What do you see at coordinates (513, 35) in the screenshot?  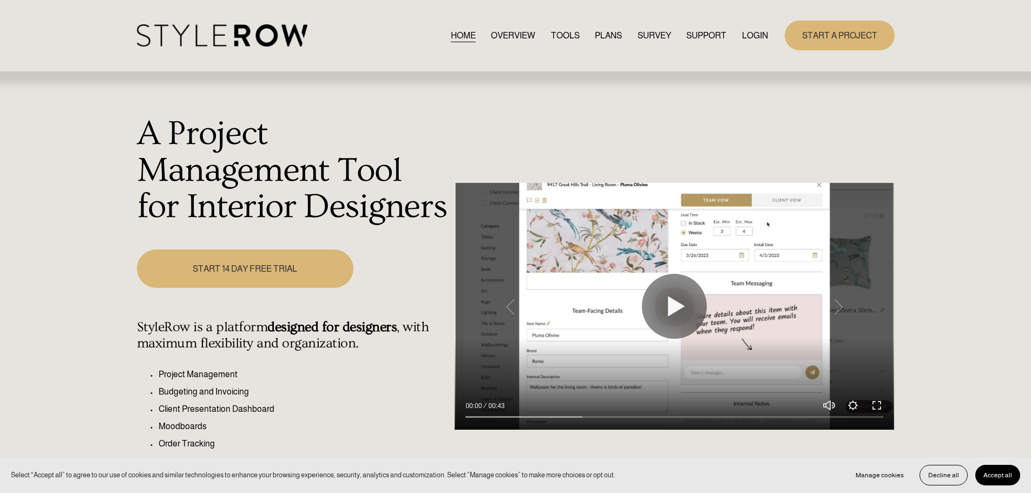 I see `a: OVERVIEW` at bounding box center [513, 35].